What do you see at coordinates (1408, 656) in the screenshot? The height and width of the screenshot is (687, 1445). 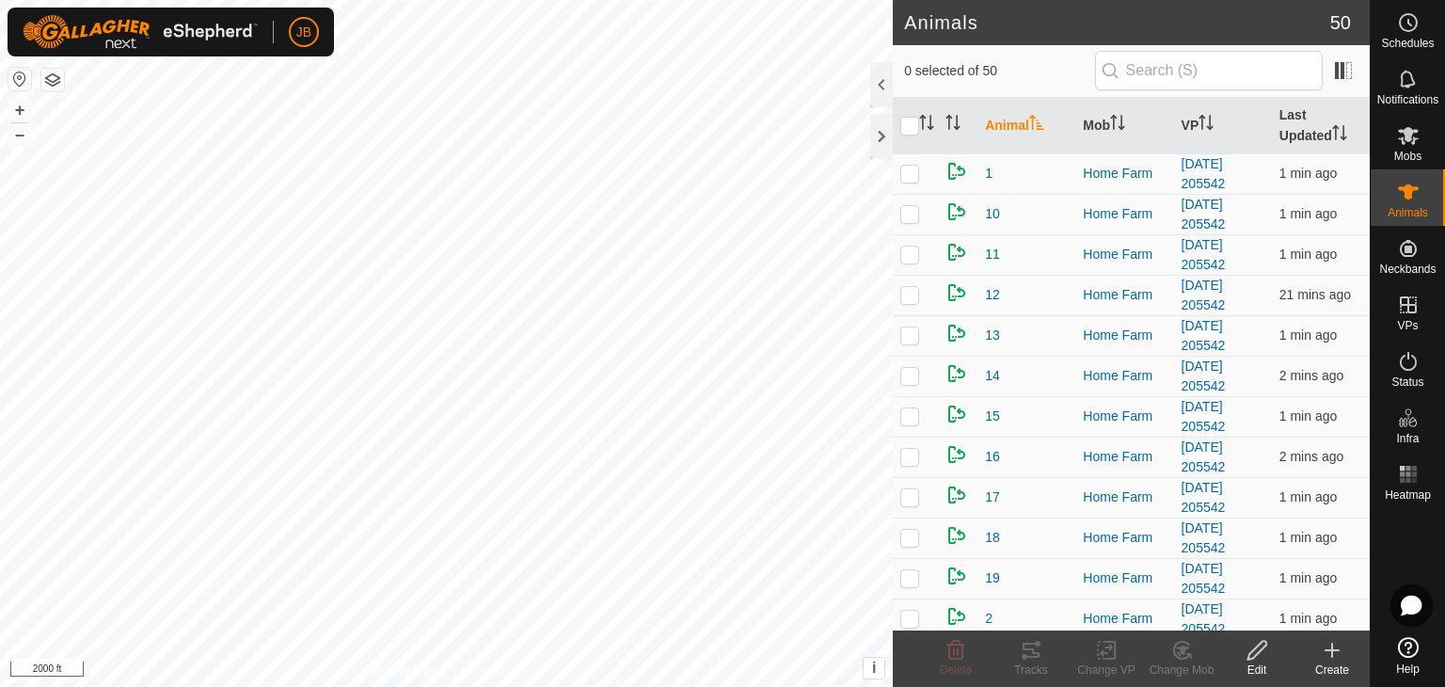 I see `a: Help` at bounding box center [1408, 656].